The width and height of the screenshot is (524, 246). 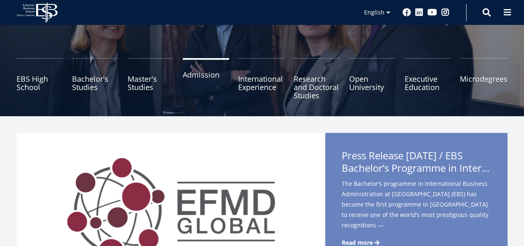 What do you see at coordinates (407, 12) in the screenshot?
I see `a: Facebook` at bounding box center [407, 12].